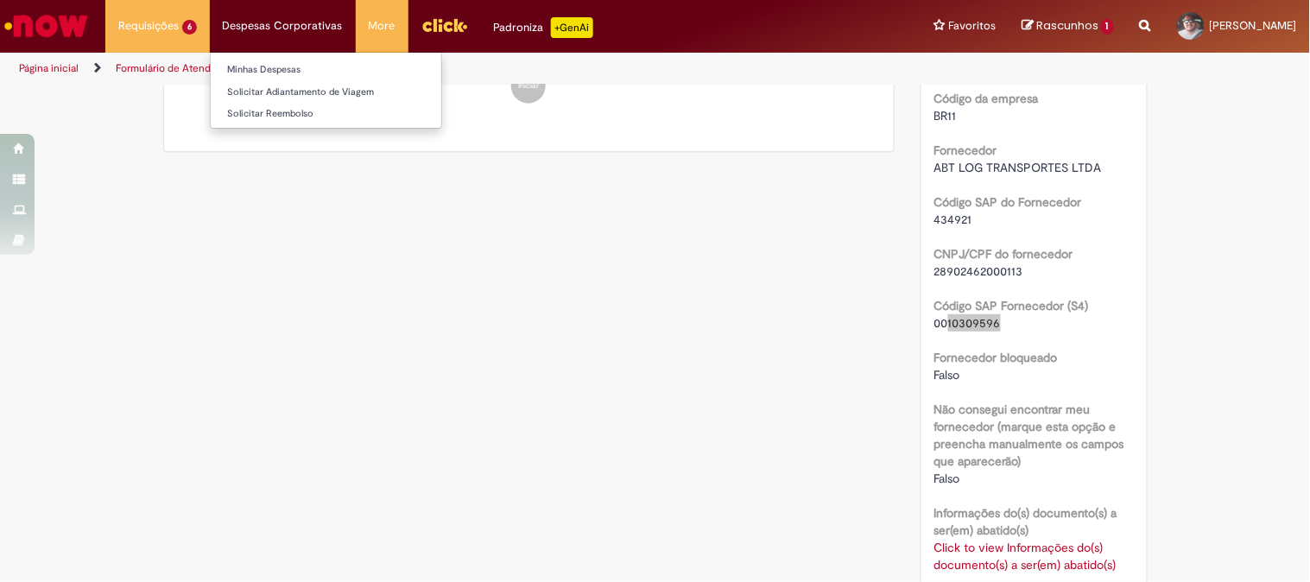 The width and height of the screenshot is (1310, 582). Describe the element at coordinates (48, 68) in the screenshot. I see `a: Página inicial` at that location.